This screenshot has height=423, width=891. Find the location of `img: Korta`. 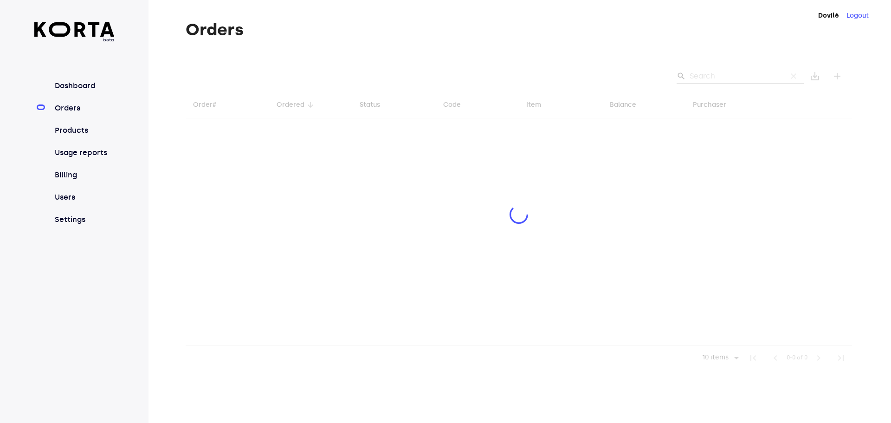

img: Korta is located at coordinates (74, 29).